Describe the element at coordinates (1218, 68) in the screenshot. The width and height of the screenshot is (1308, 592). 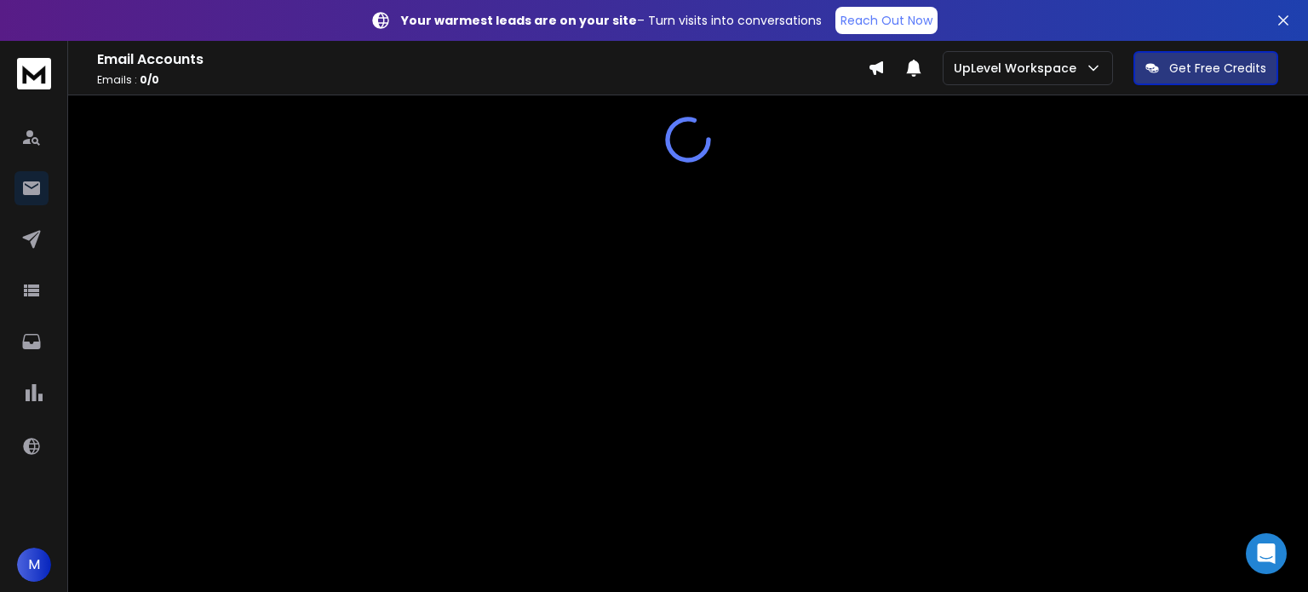
I see `p: Get Free Credits` at that location.